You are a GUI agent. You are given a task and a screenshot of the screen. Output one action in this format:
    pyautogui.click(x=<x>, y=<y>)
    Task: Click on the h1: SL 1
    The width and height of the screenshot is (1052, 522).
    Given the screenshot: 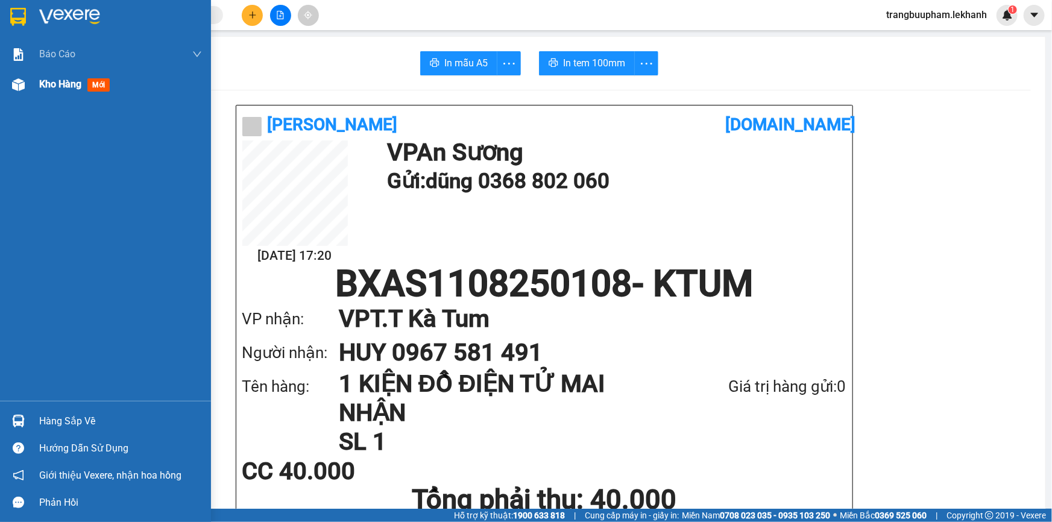 What is the action you would take?
    pyautogui.click(x=501, y=442)
    